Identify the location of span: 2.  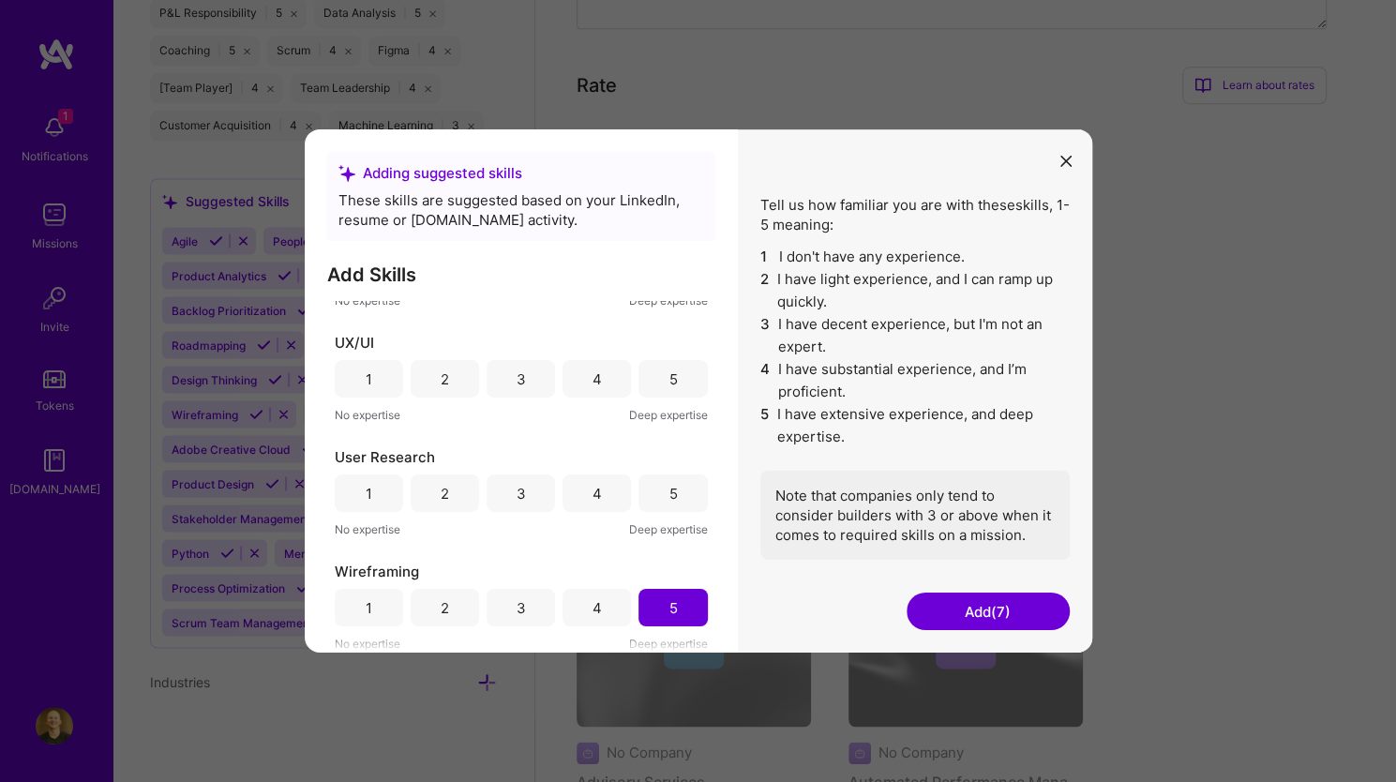
(765, 291).